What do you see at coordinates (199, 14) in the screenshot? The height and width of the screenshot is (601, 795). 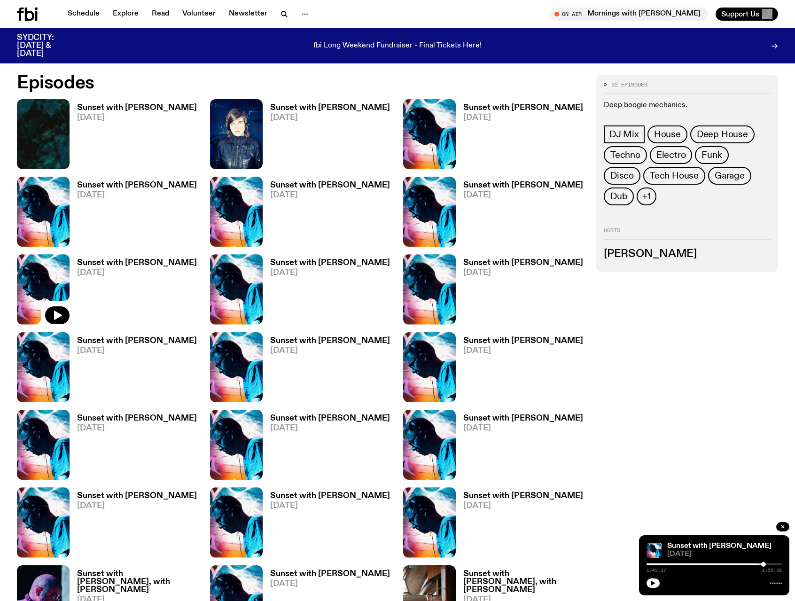 I see `a: Volunteer` at bounding box center [199, 14].